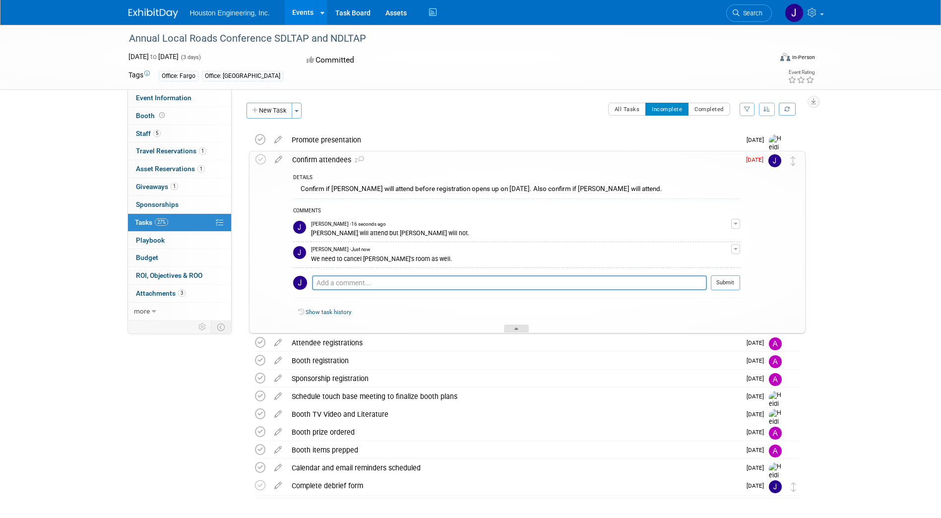 Image resolution: width=941 pixels, height=518 pixels. Describe the element at coordinates (413, 60) in the screenshot. I see `div: Committed` at that location.